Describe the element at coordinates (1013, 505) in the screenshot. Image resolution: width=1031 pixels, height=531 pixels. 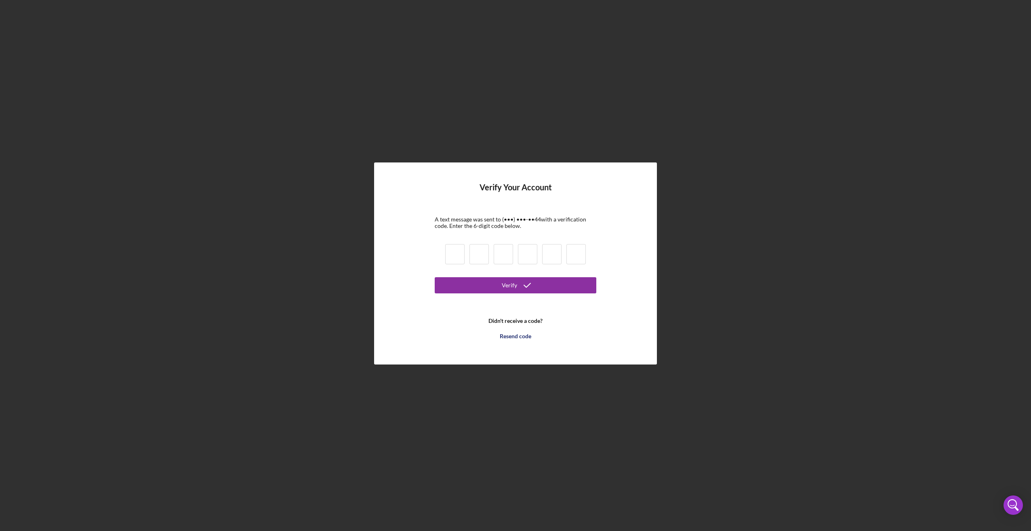
I see `div: Open Intercom Messenger` at that location.